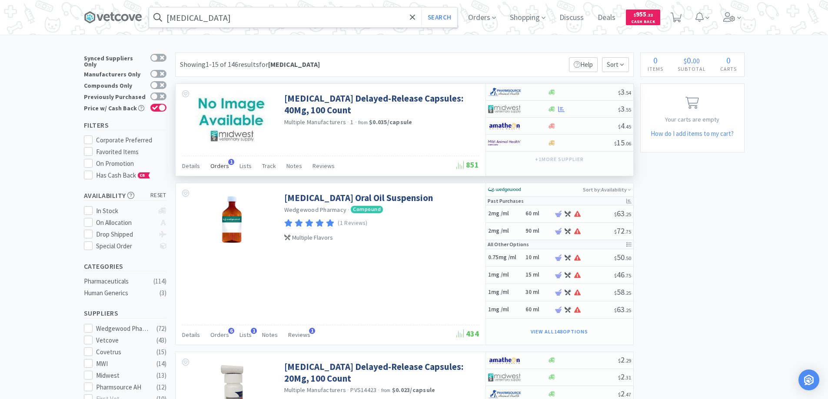  What do you see at coordinates (622, 292) in the screenshot?
I see `span: 58` at bounding box center [622, 292].